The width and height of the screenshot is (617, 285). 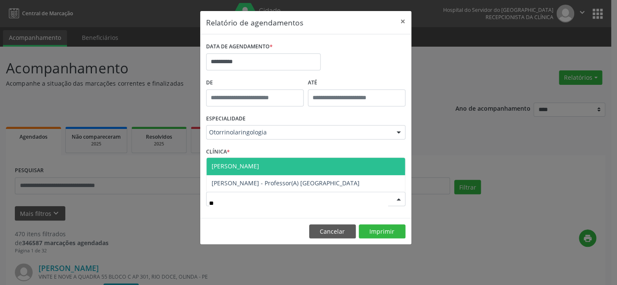 What do you see at coordinates (239, 47) in the screenshot?
I see `label: DATA DE AGENDAMENTO` at bounding box center [239, 47].